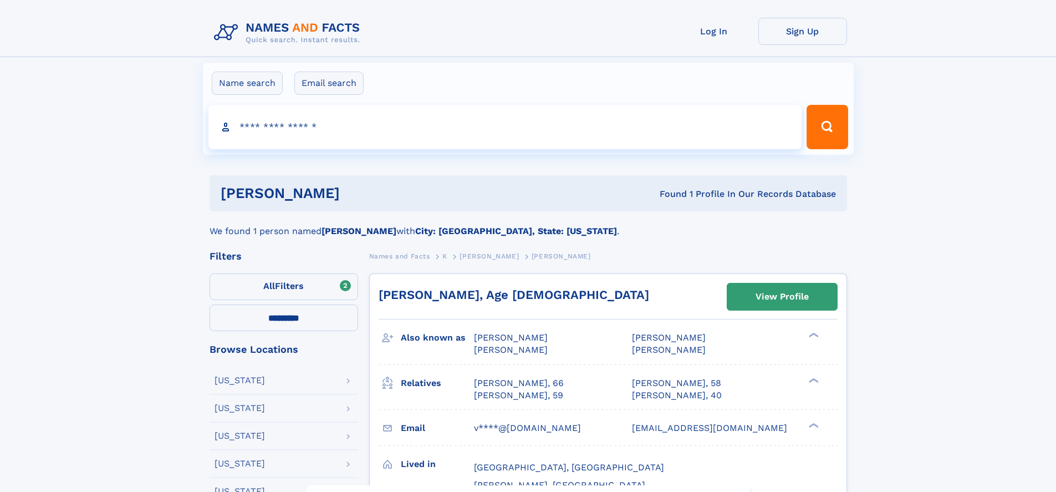  Describe the element at coordinates (269, 285) in the screenshot. I see `span: All` at that location.